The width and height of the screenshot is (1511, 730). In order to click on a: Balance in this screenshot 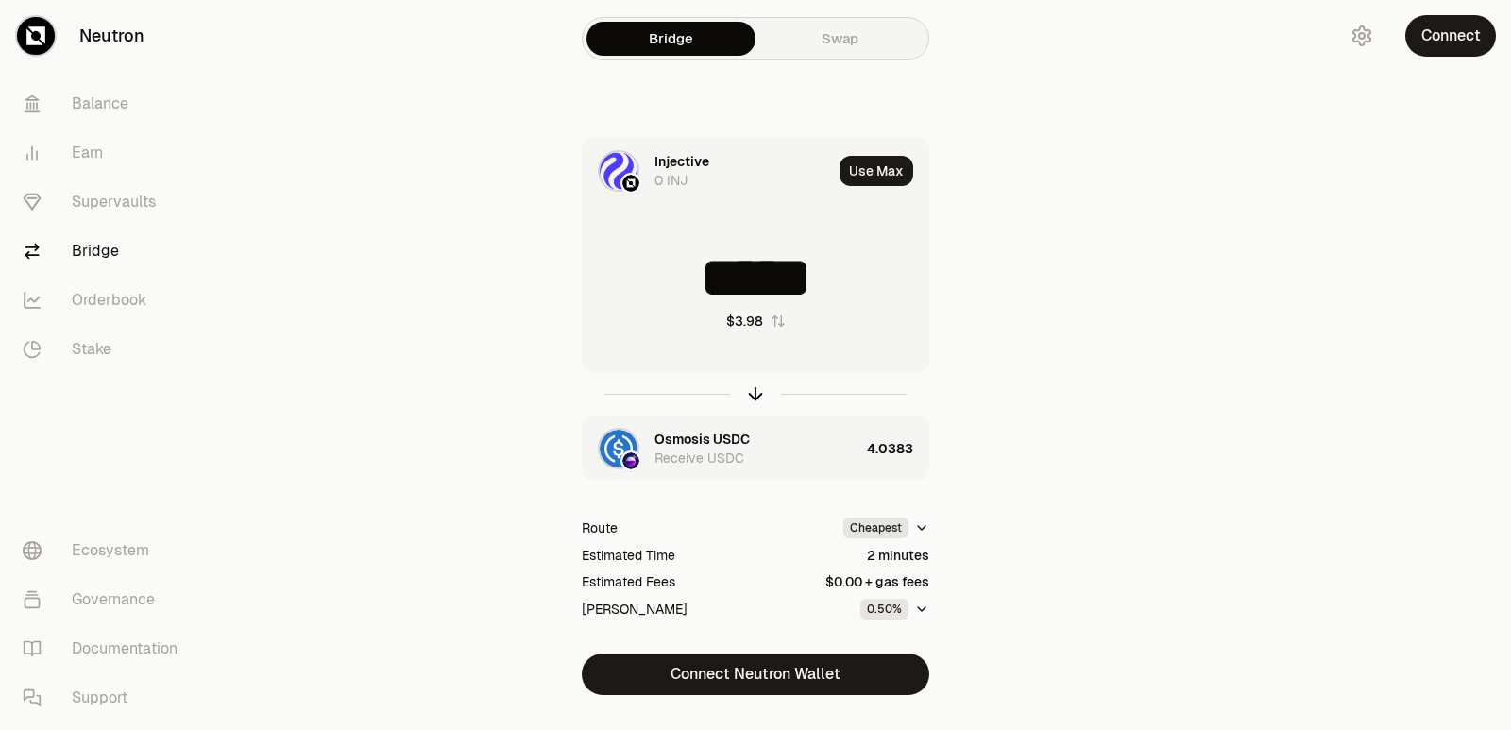, I will do `click(106, 104)`.